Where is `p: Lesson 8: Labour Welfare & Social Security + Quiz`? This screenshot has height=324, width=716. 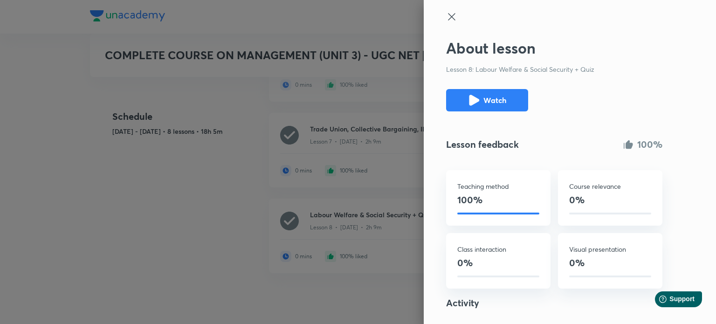
p: Lesson 8: Labour Welfare & Social Security + Quiz is located at coordinates (554, 69).